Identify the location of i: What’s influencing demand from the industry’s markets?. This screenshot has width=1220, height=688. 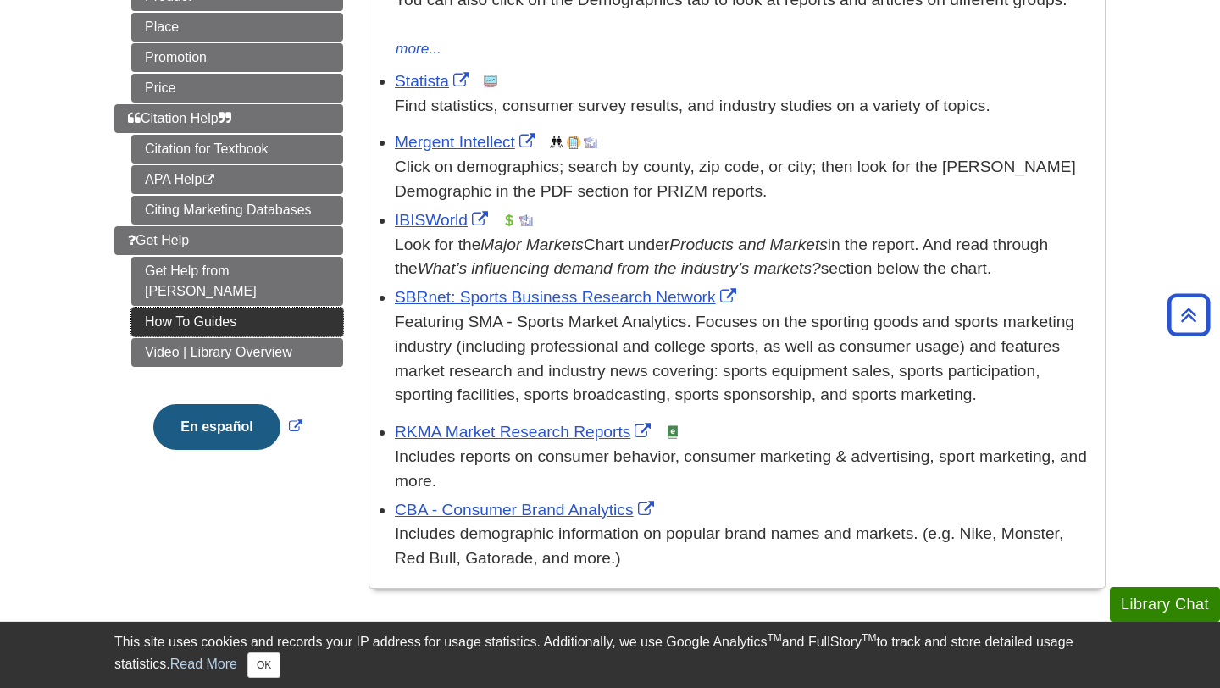
(619, 268).